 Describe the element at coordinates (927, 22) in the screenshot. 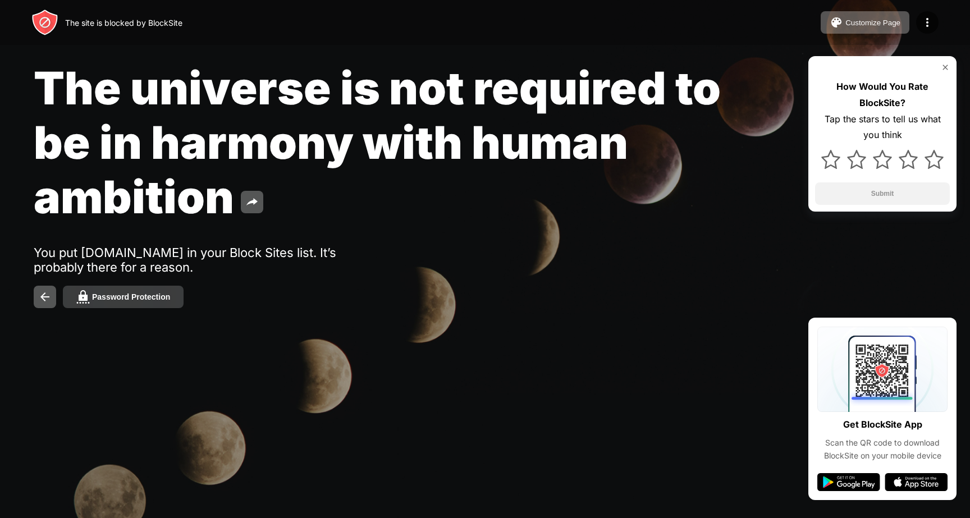

I see `img: menu-icon.svg` at that location.